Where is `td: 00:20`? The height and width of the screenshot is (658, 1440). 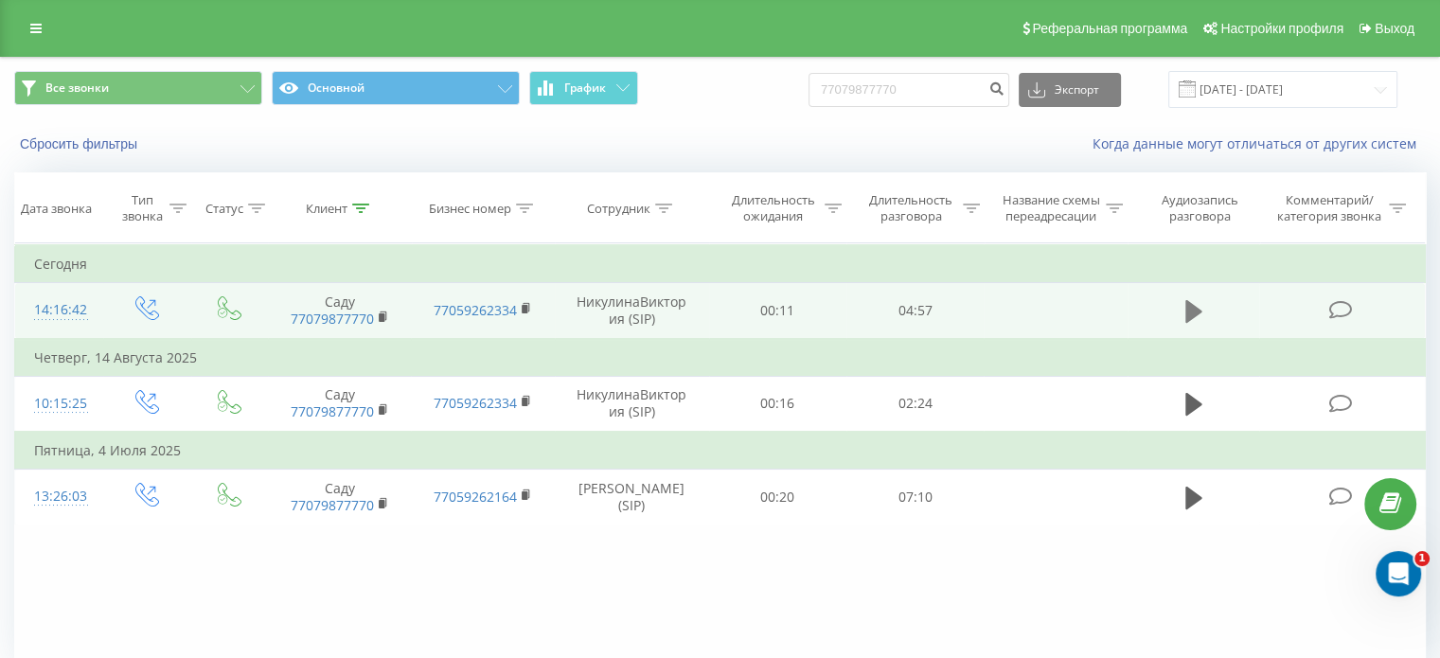 td: 00:20 is located at coordinates (777, 497).